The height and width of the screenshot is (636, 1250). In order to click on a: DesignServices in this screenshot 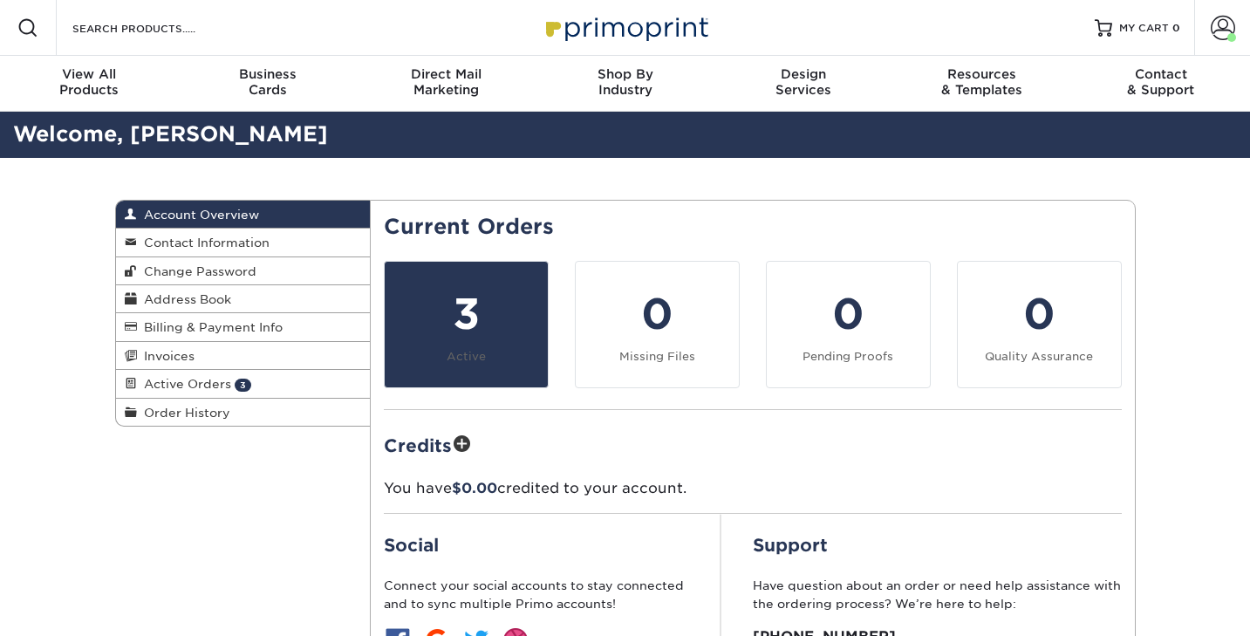, I will do `click(804, 84)`.